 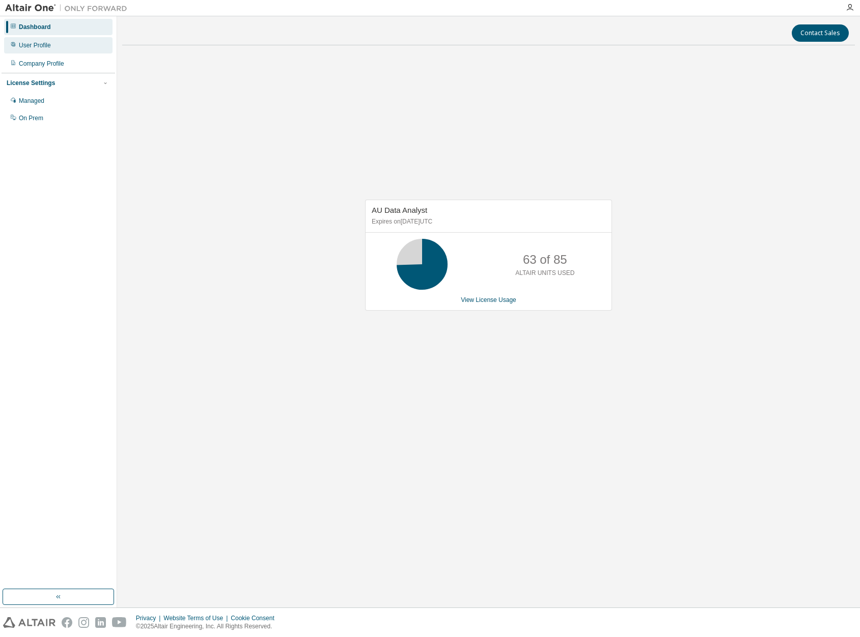 What do you see at coordinates (399, 210) in the screenshot?
I see `span: AU Data Analyst` at bounding box center [399, 210].